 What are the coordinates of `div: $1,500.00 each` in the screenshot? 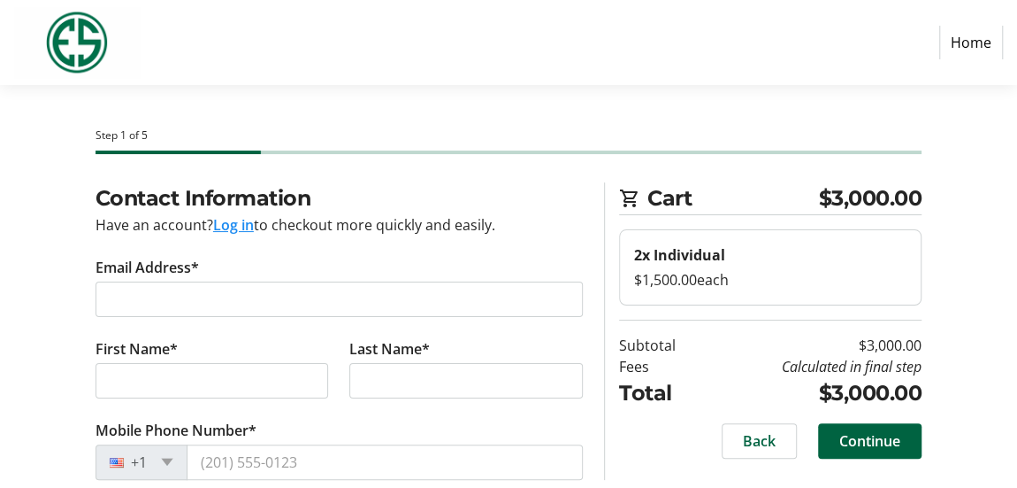 It's located at (771, 280).